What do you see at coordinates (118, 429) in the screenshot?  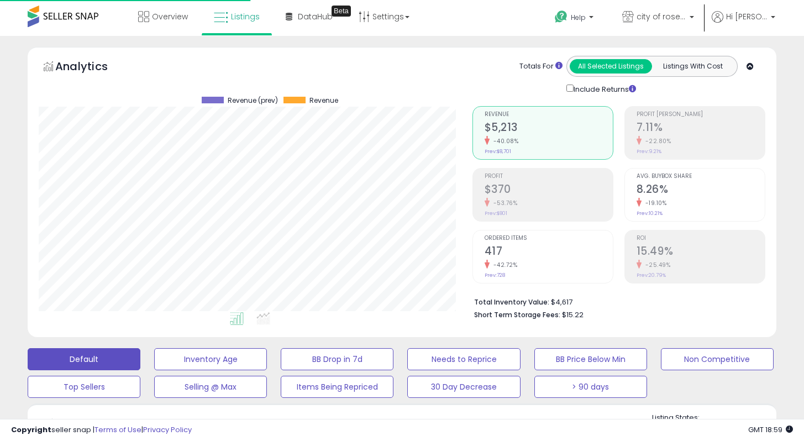 I see `a: Terms of Use` at bounding box center [118, 429].